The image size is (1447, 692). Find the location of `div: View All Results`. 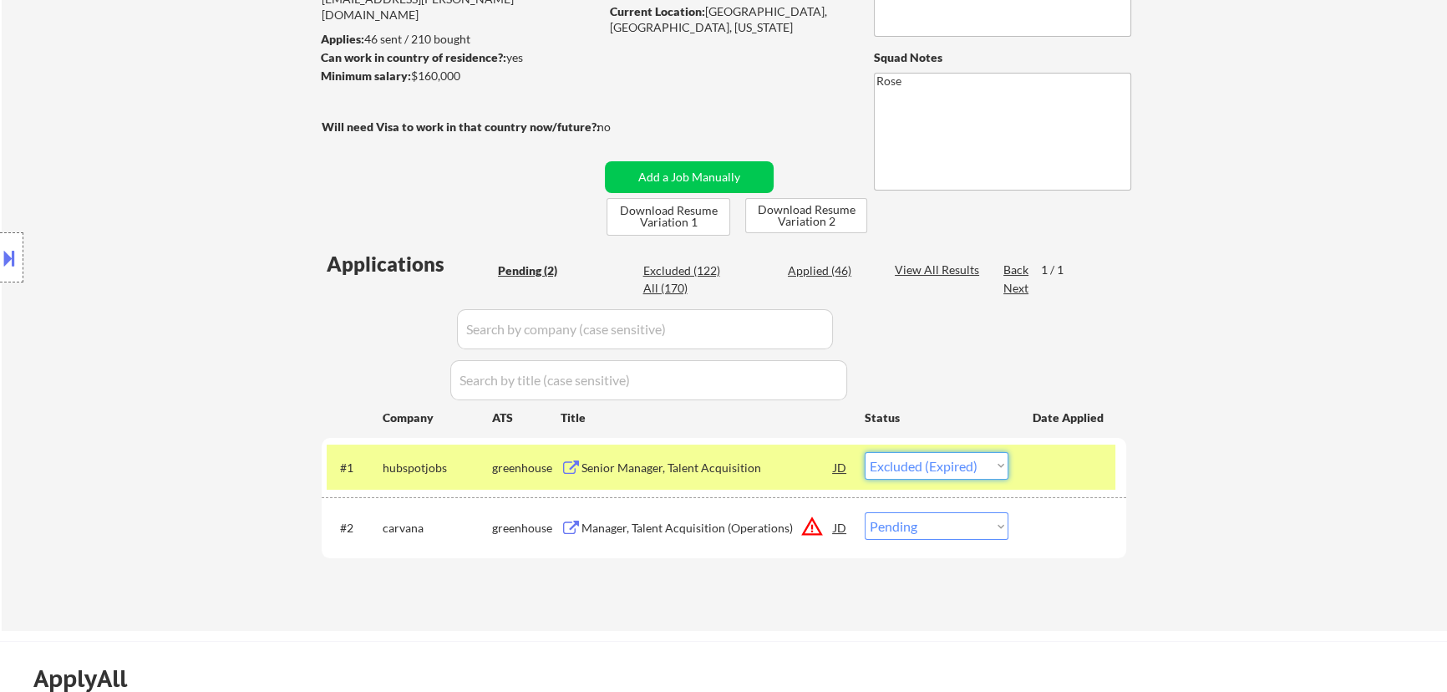

div: View All Results is located at coordinates (939, 270).